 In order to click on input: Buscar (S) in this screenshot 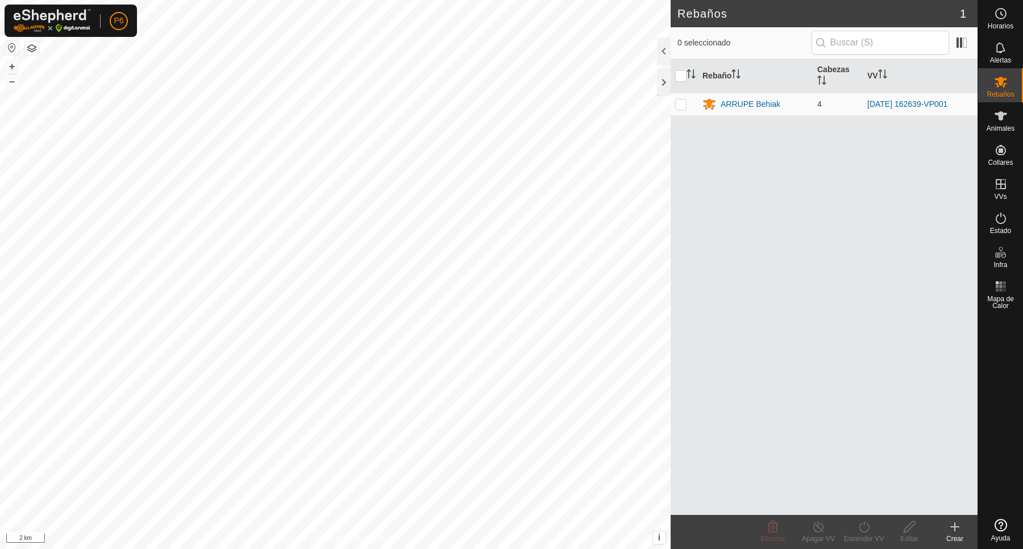, I will do `click(880, 43)`.